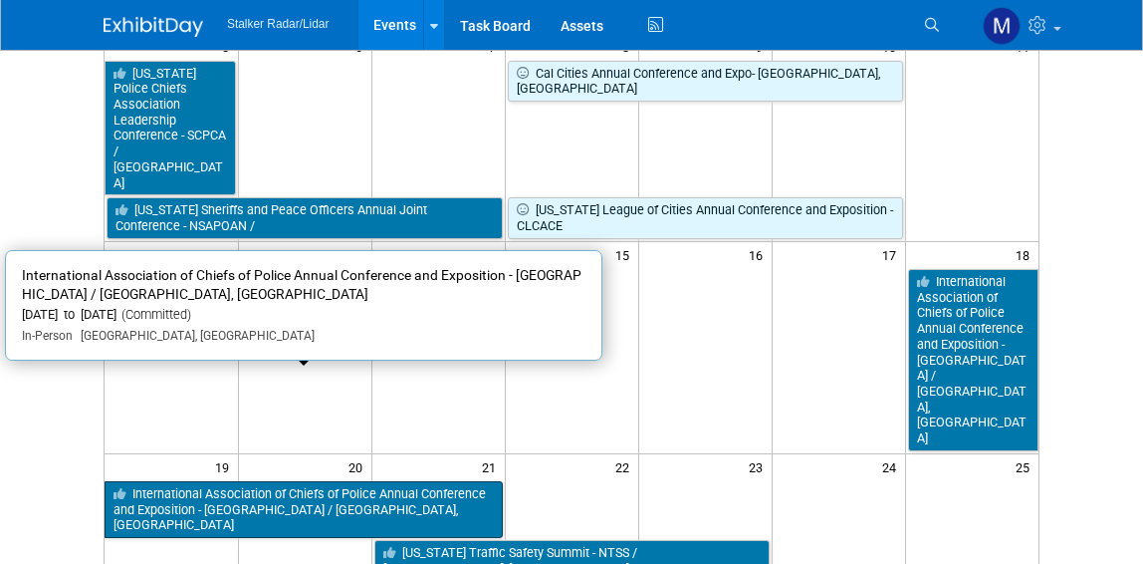 Image resolution: width=1143 pixels, height=564 pixels. Describe the element at coordinates (358, 466) in the screenshot. I see `span: 20` at that location.